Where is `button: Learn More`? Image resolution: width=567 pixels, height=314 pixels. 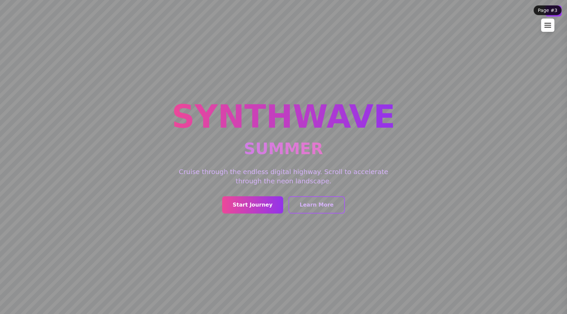 button: Learn More is located at coordinates (317, 205).